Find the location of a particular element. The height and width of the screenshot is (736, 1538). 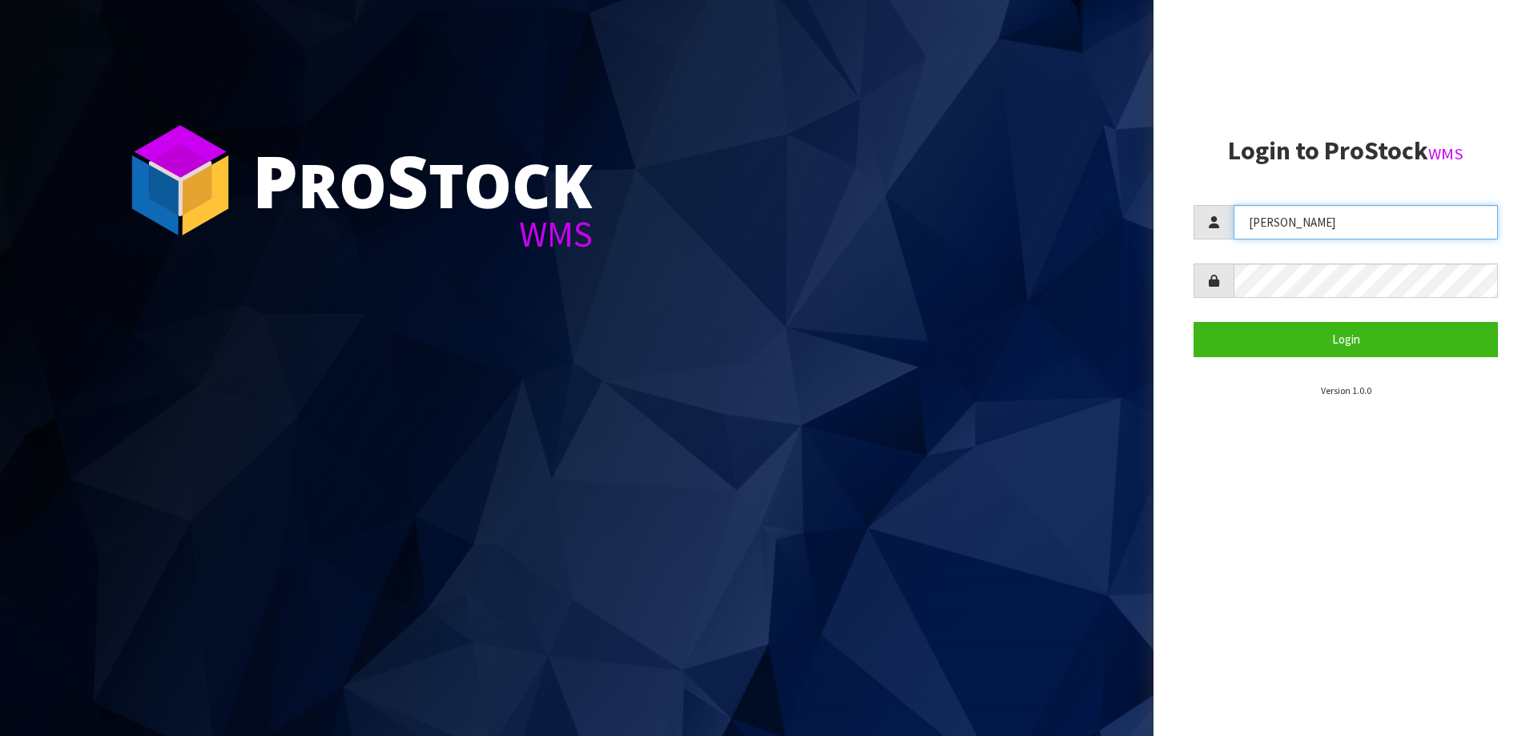

input: Username is located at coordinates (1366, 222).